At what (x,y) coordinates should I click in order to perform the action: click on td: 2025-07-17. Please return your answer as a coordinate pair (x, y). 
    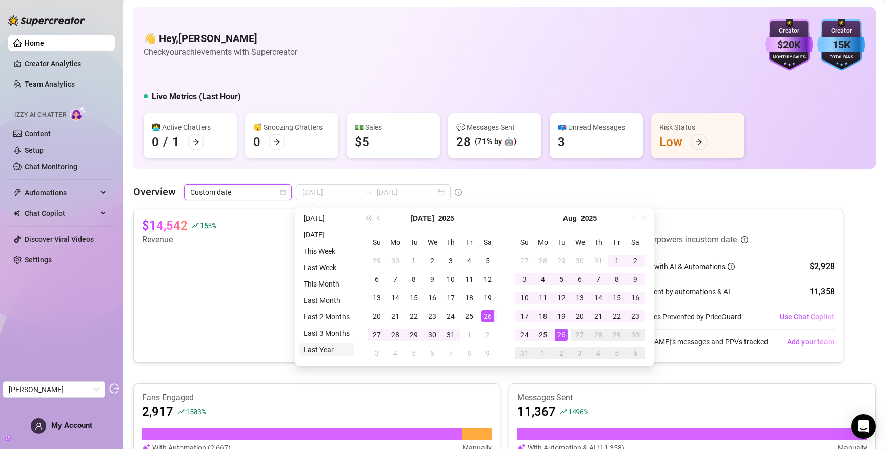
    Looking at the image, I should click on (451, 298).